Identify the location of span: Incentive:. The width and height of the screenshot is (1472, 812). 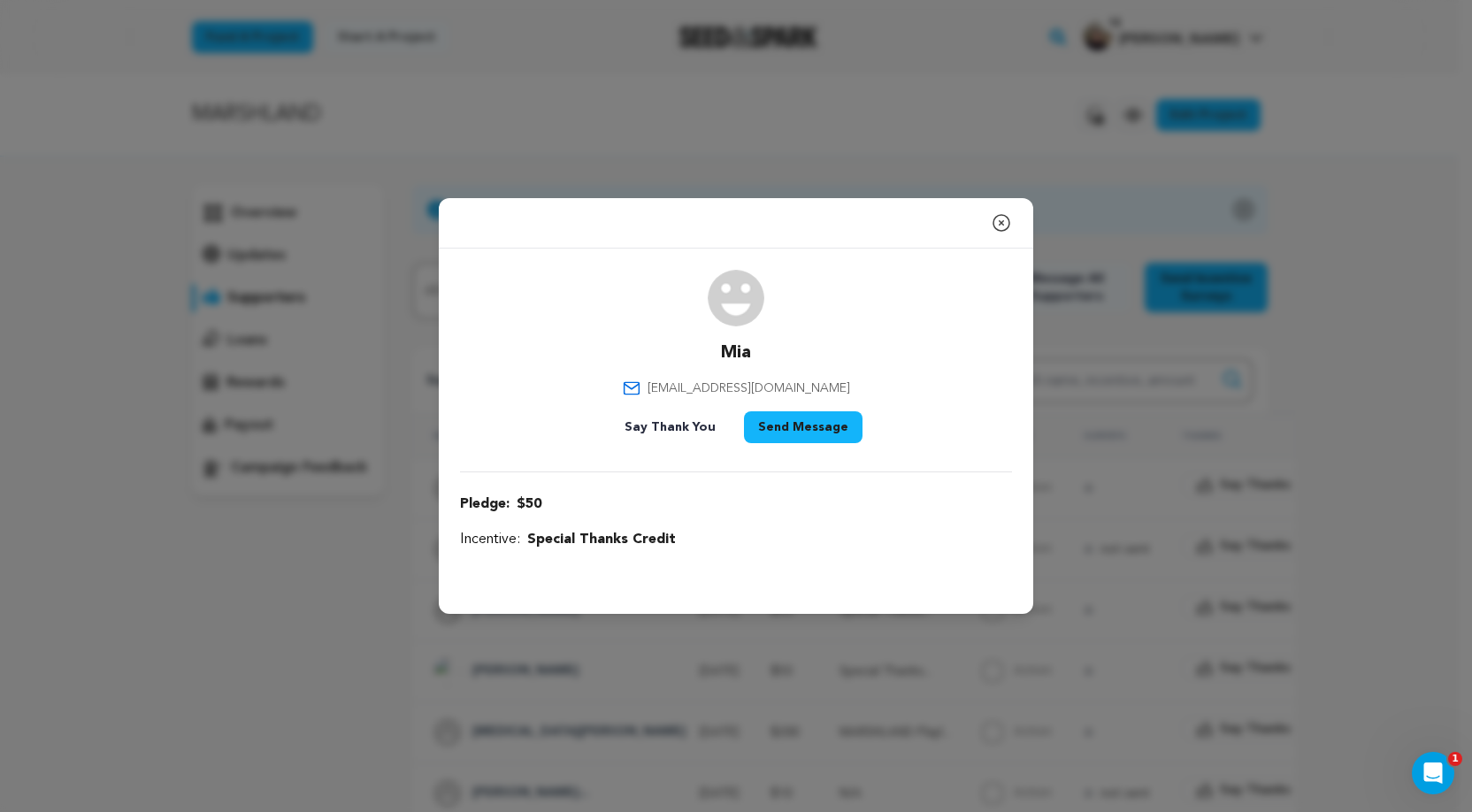
(490, 540).